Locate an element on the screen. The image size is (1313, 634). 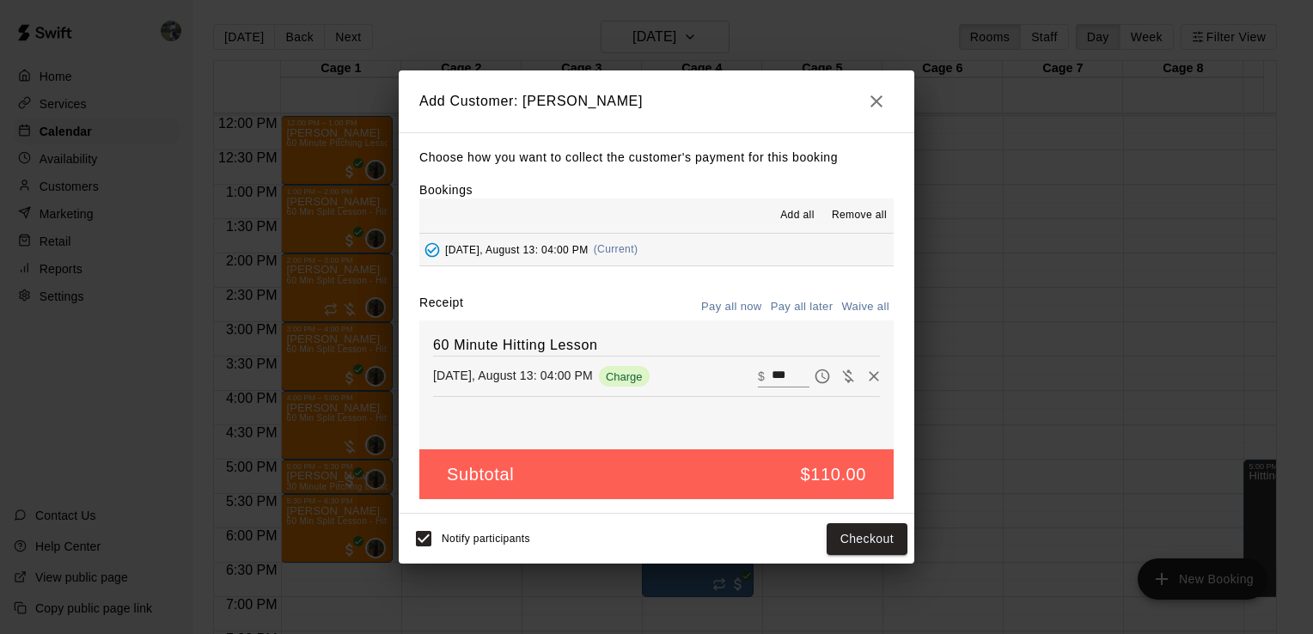
span: Pay later is located at coordinates (822, 375).